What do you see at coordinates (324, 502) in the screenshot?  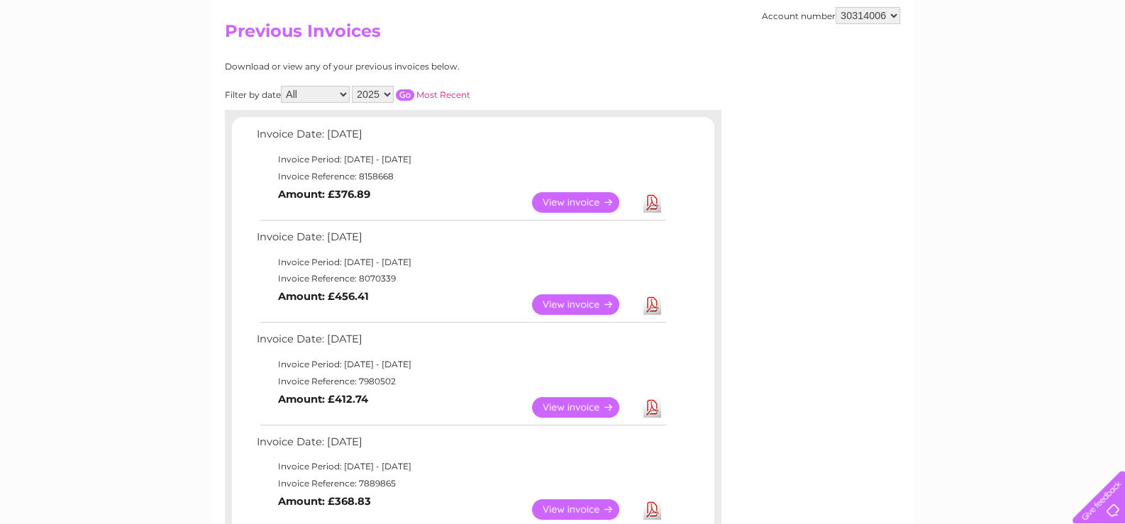 I see `b: Amount: £368.83` at bounding box center [324, 502].